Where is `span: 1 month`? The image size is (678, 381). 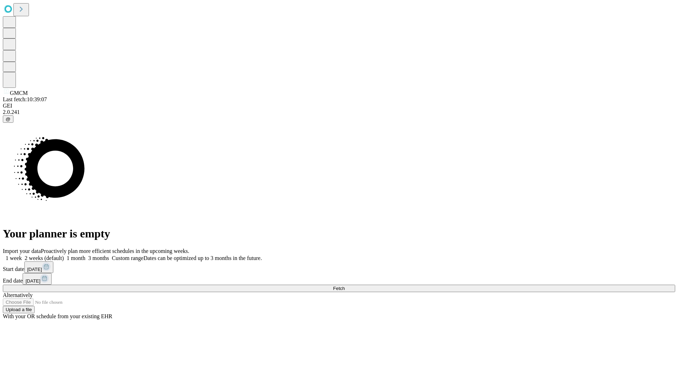
span: 1 month is located at coordinates (76, 258).